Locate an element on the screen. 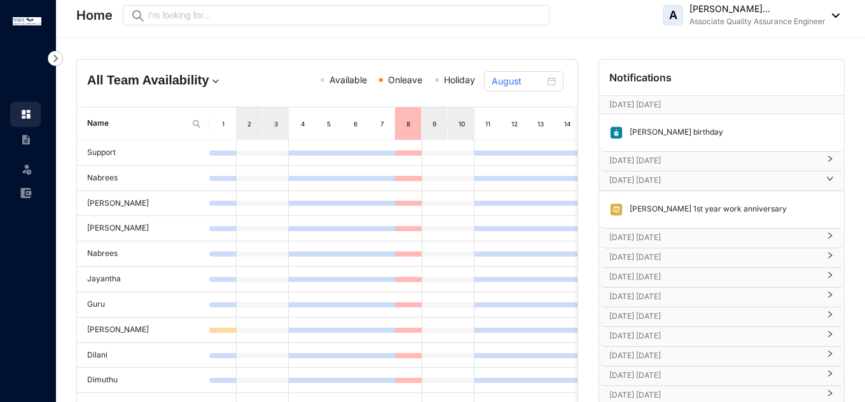 This screenshot has width=865, height=402. li: Contracts is located at coordinates (25, 140).